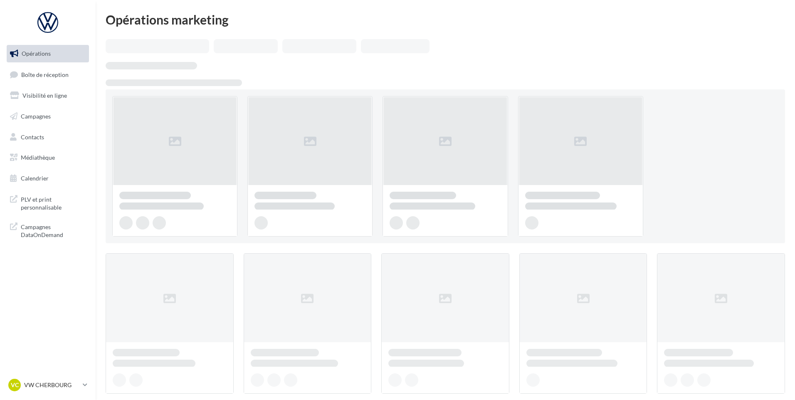 The width and height of the screenshot is (795, 400). What do you see at coordinates (36, 116) in the screenshot?
I see `span: Campagnes` at bounding box center [36, 116].